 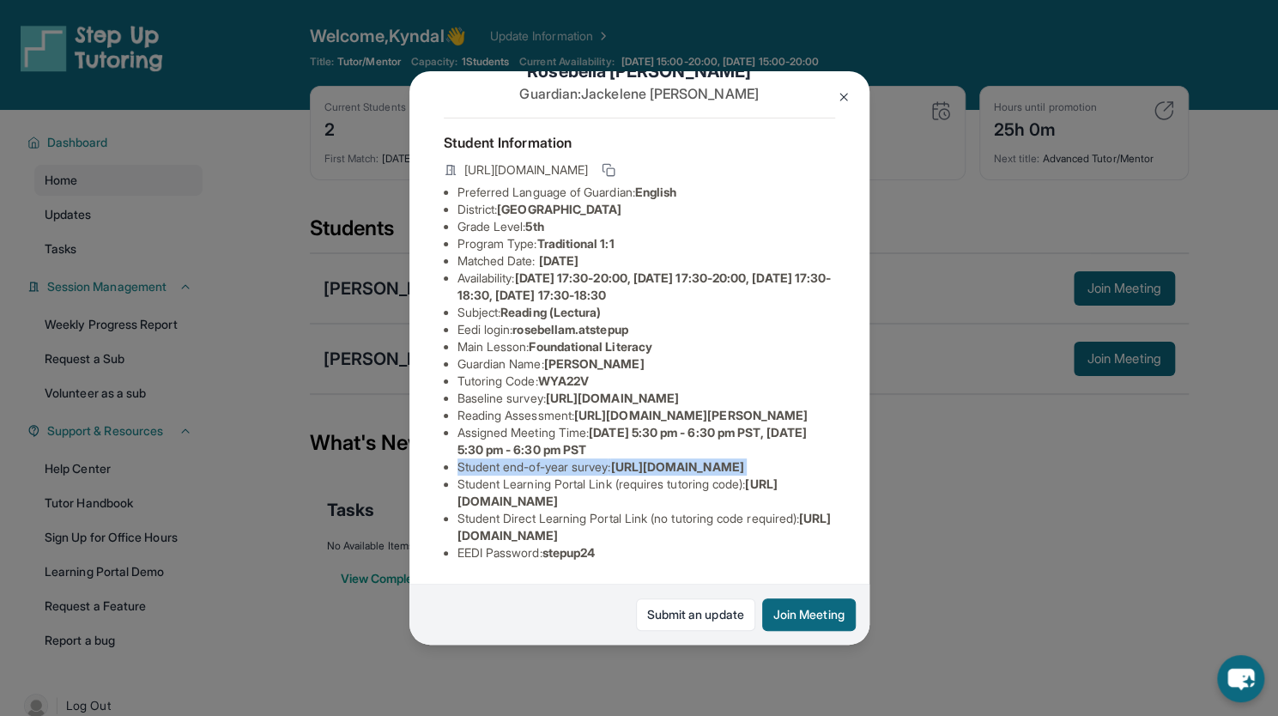 I want to click on li: Matched Date:, so click(x=646, y=261).